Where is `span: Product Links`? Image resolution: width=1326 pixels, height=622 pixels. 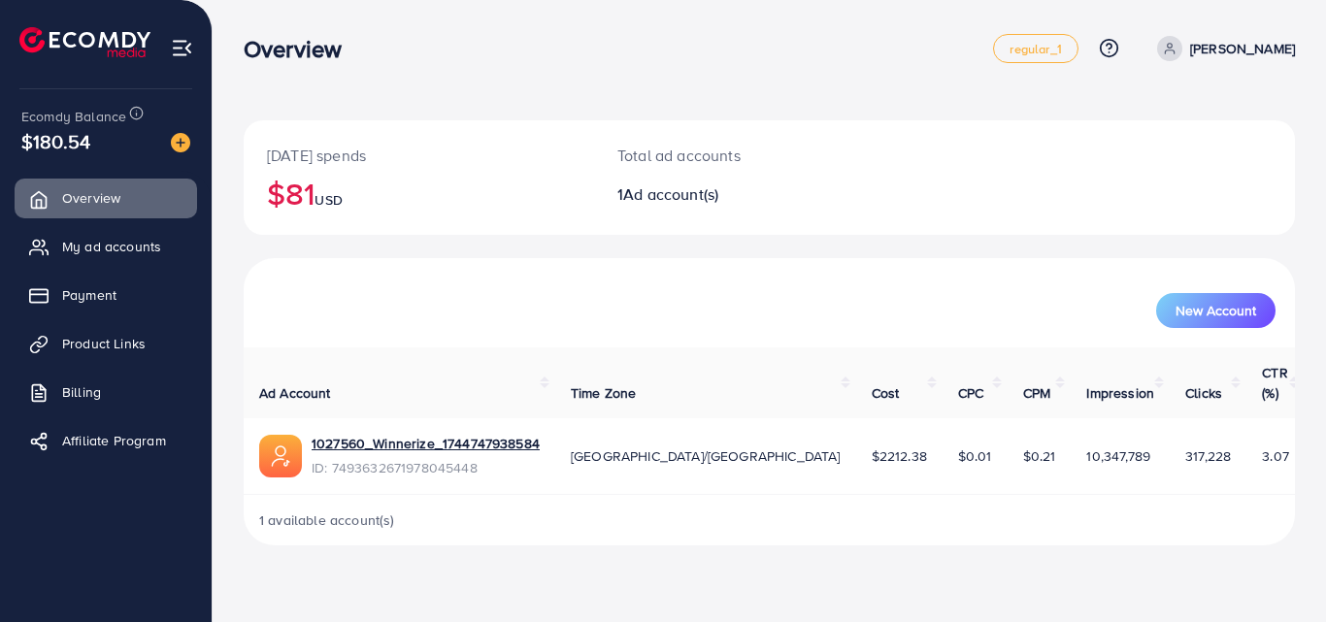 span: Product Links is located at coordinates (104, 344).